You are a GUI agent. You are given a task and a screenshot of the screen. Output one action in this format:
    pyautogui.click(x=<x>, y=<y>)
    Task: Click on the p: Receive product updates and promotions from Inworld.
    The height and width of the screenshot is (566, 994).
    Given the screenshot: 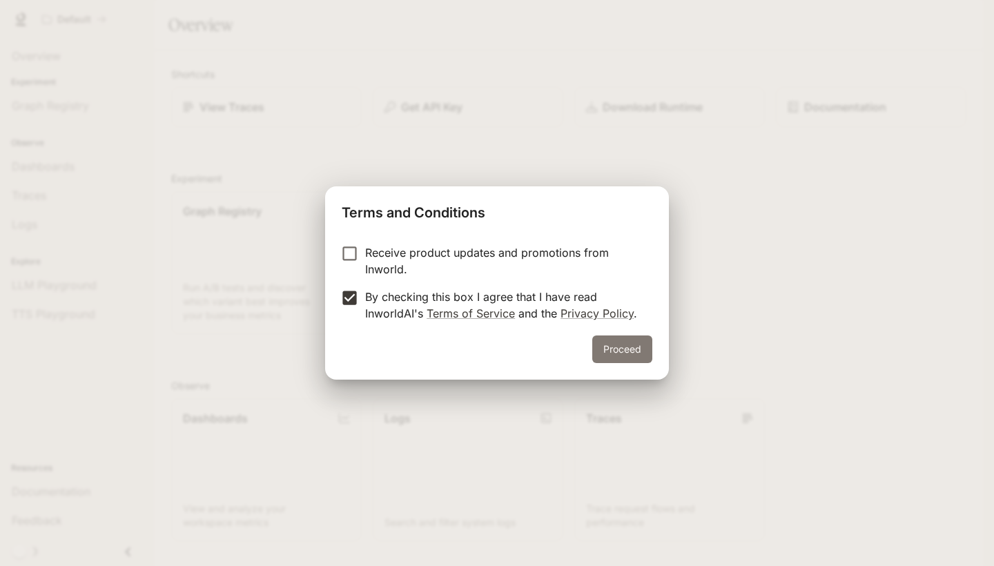 What is the action you would take?
    pyautogui.click(x=503, y=261)
    